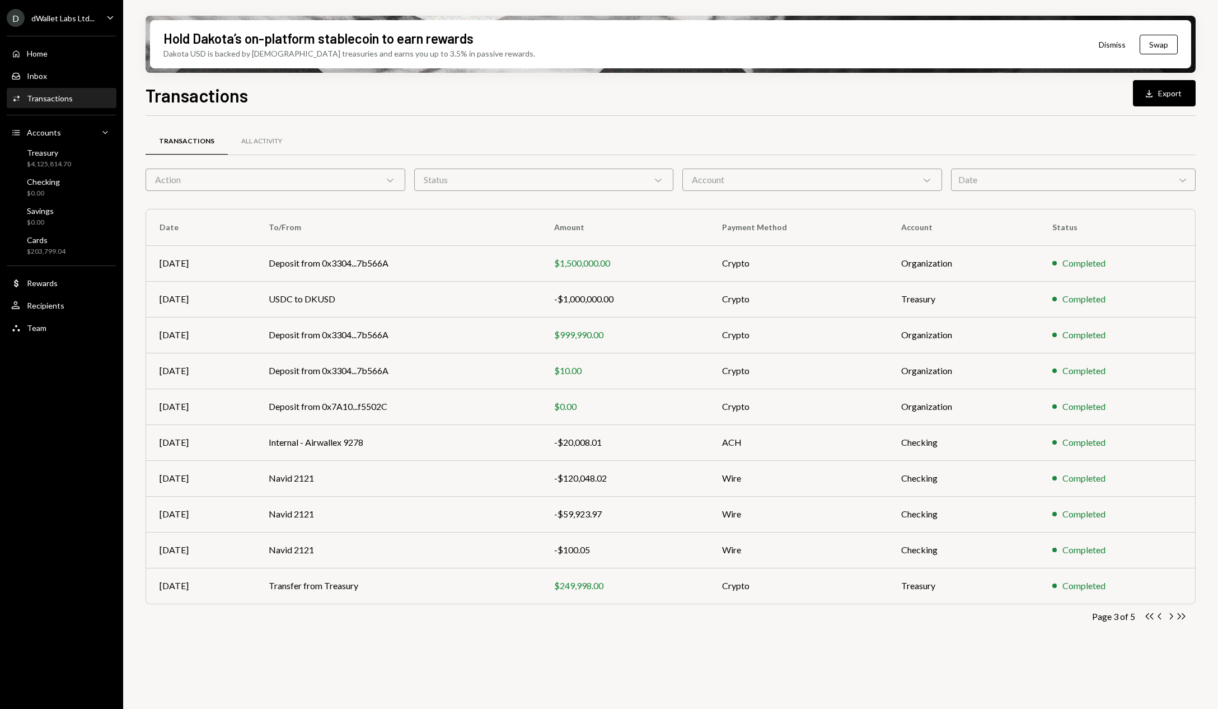 This screenshot has height=709, width=1218. I want to click on a: Savings$0.00, so click(62, 216).